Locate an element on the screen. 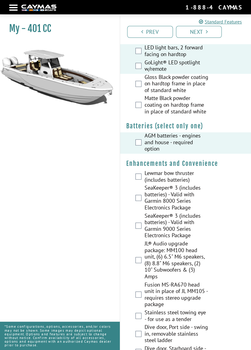 This screenshot has height=350, width=251. label: Lewmar bow thruster (includes batteries) is located at coordinates (177, 177).